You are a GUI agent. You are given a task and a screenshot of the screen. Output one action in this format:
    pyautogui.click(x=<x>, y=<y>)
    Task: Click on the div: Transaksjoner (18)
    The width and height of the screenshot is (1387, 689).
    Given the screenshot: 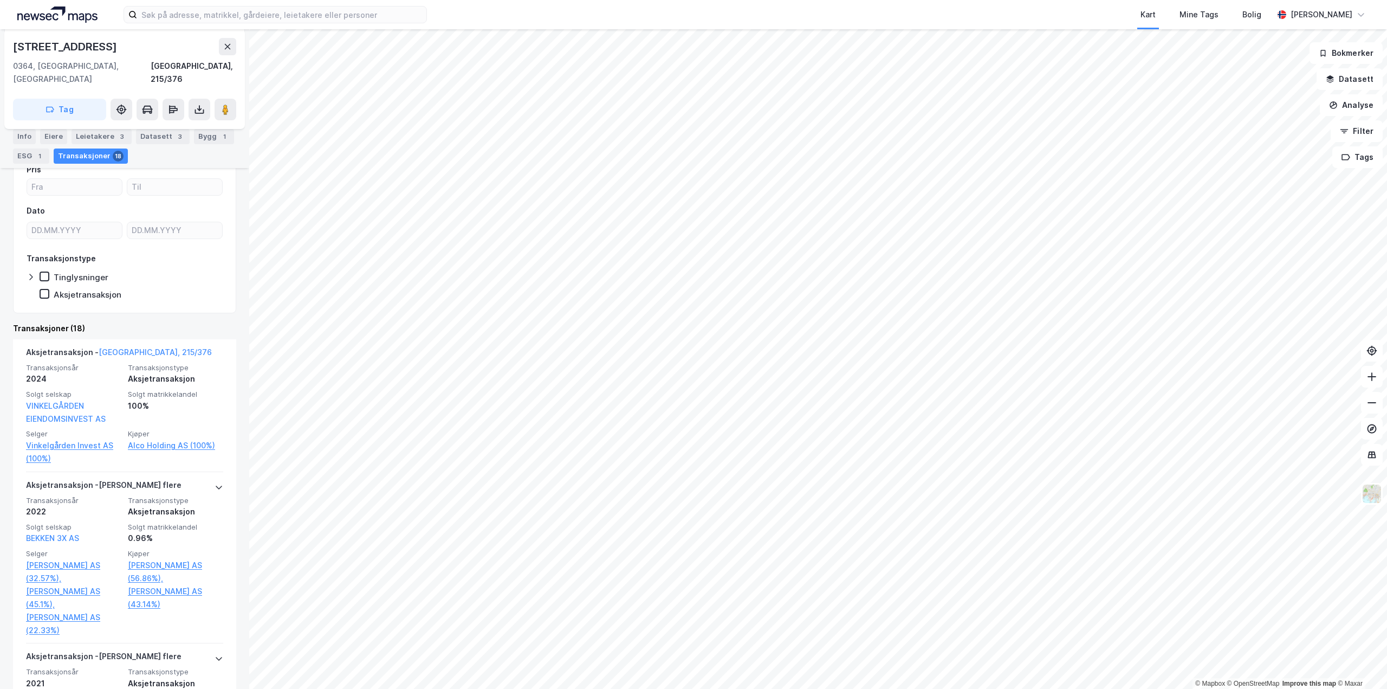 What is the action you would take?
    pyautogui.click(x=125, y=328)
    